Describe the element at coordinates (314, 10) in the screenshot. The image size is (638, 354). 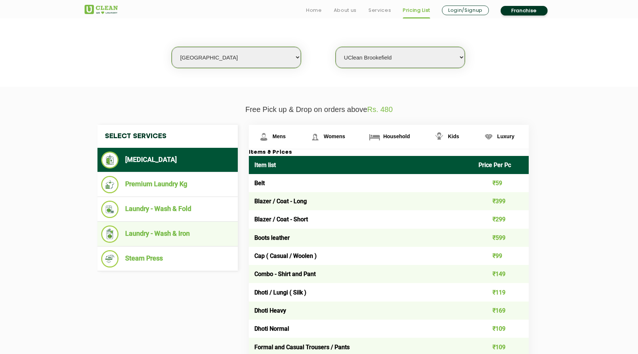
I see `a: Home` at that location.